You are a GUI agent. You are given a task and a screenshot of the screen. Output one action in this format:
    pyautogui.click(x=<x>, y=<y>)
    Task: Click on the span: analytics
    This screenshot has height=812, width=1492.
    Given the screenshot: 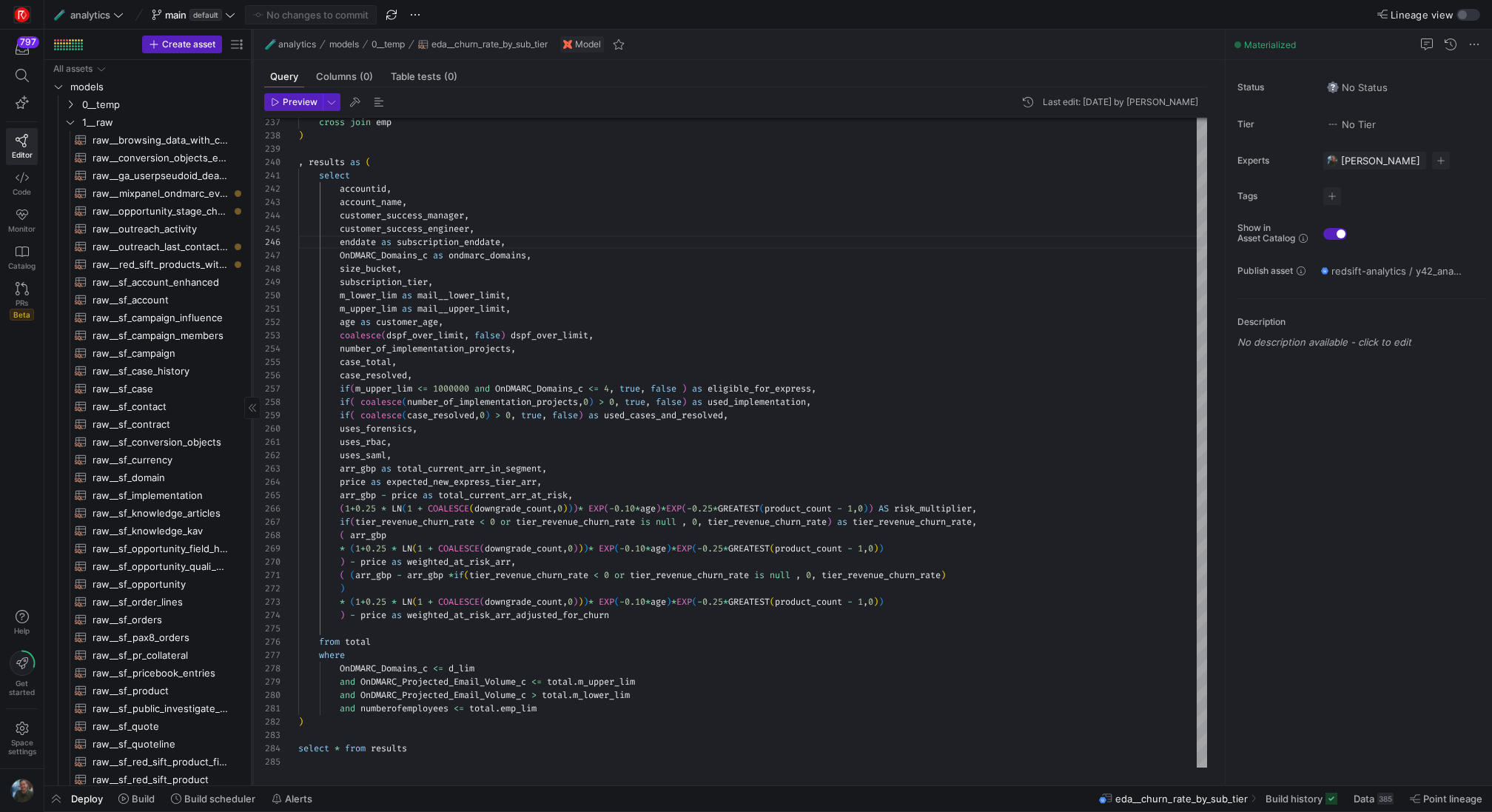 What is the action you would take?
    pyautogui.click(x=297, y=44)
    